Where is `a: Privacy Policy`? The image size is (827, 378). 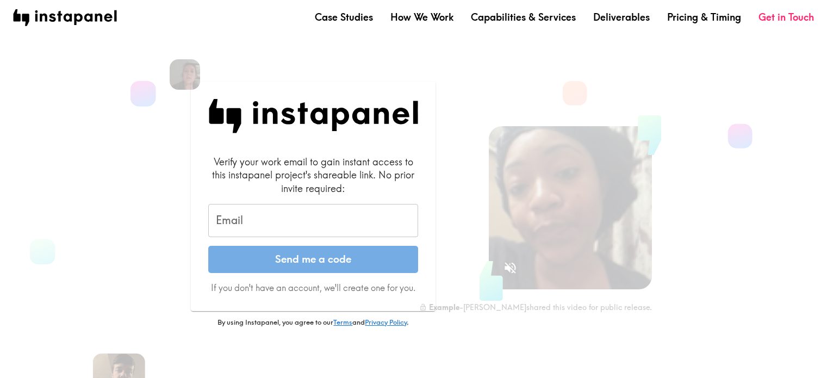 a: Privacy Policy is located at coordinates (386, 322).